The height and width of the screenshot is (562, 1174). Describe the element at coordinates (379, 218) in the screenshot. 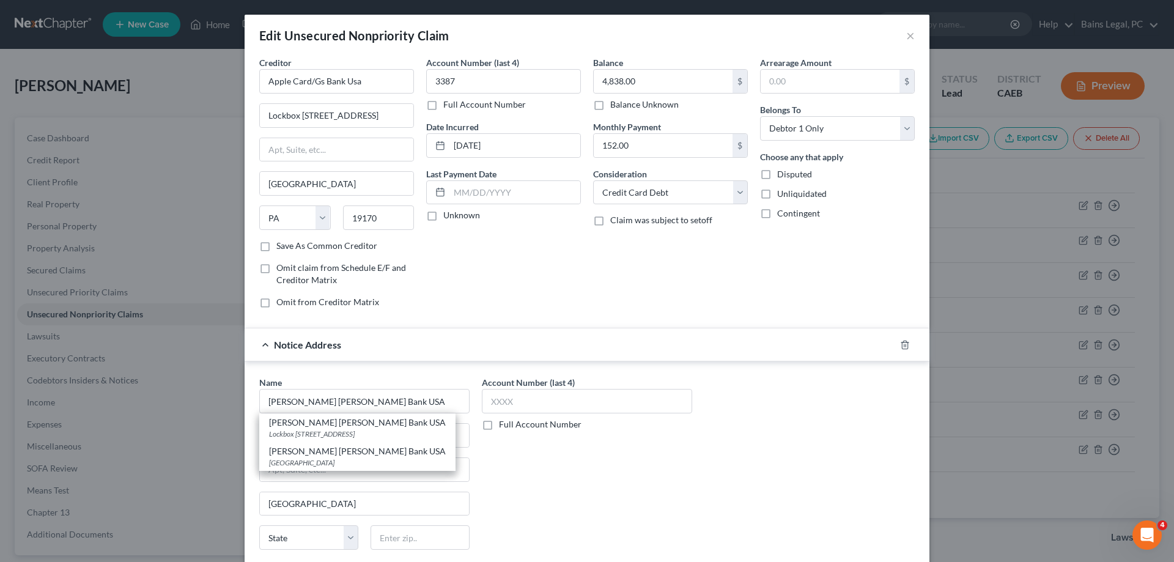

I see `input: Enter zip...` at that location.